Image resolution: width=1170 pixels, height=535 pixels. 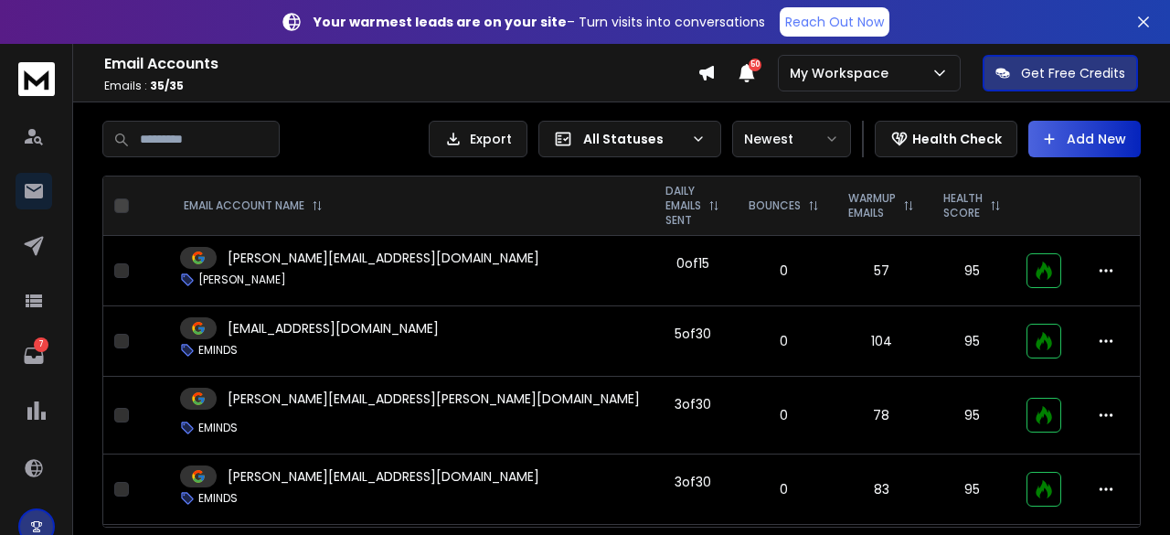 What do you see at coordinates (478, 139) in the screenshot?
I see `button: Export` at bounding box center [478, 139].